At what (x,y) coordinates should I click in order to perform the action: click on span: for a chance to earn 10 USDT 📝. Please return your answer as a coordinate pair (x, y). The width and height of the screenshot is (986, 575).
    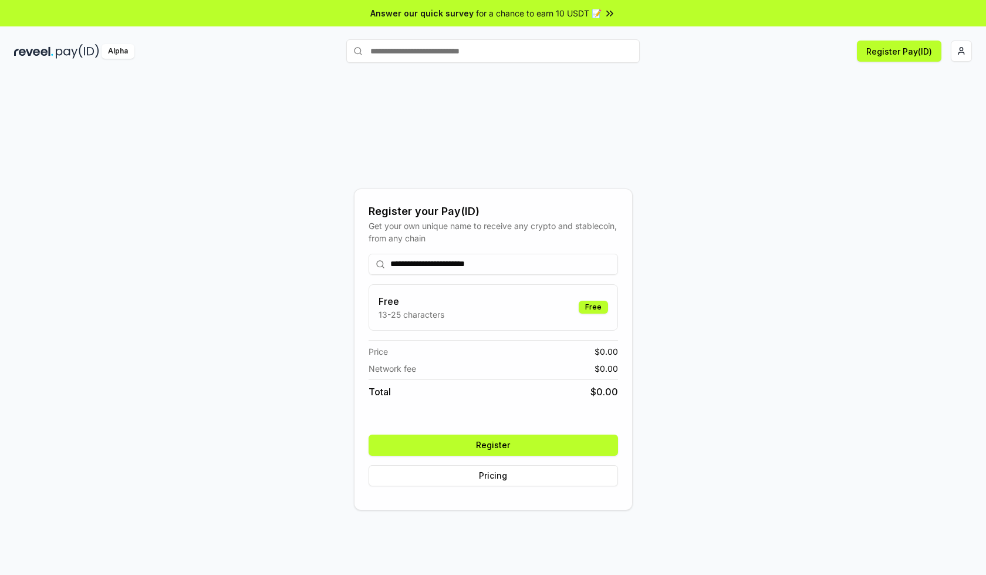
    Looking at the image, I should click on (539, 13).